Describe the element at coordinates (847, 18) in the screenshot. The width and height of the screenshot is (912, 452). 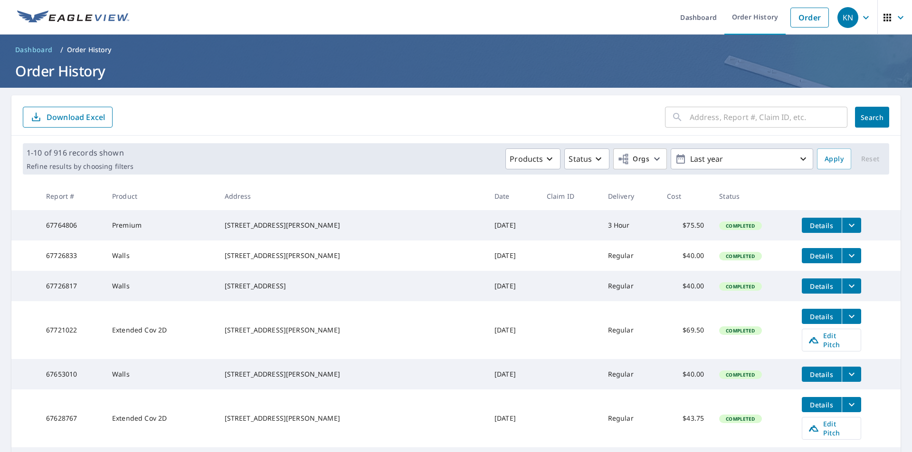
I see `div: KN` at that location.